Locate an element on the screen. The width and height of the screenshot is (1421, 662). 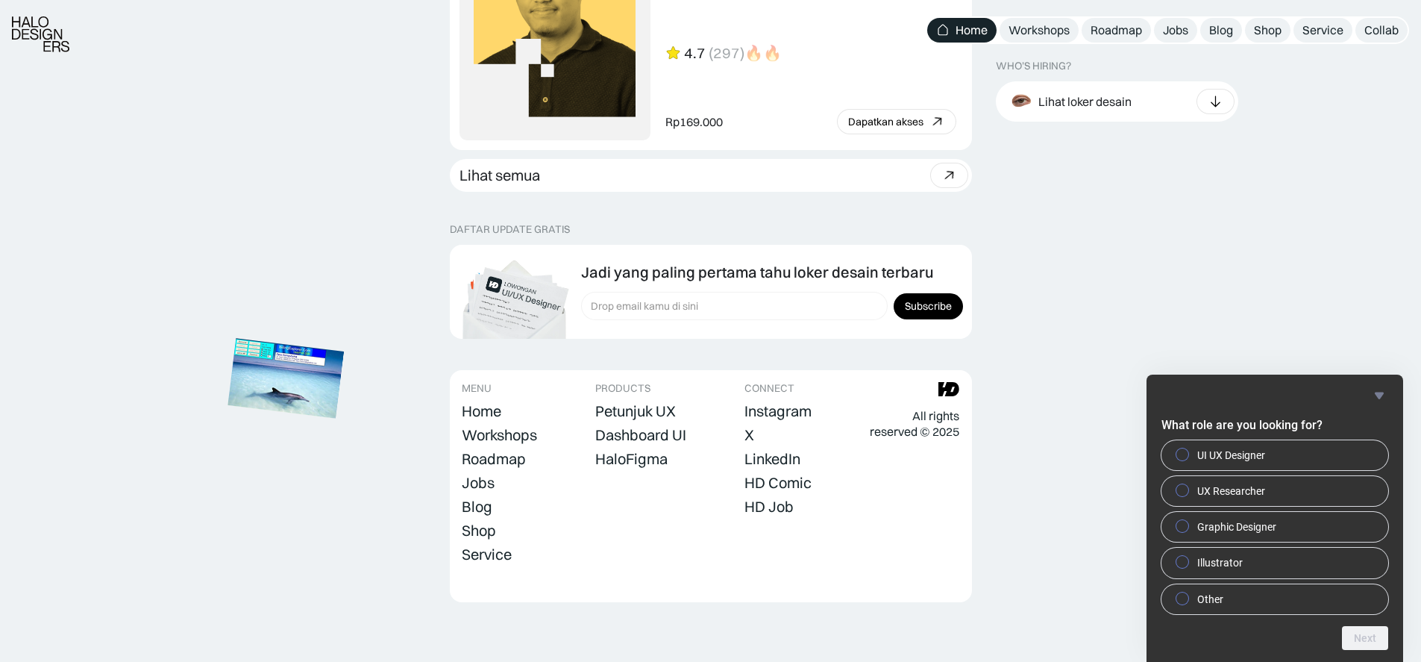
a: Dashboard UI is located at coordinates (641, 435).